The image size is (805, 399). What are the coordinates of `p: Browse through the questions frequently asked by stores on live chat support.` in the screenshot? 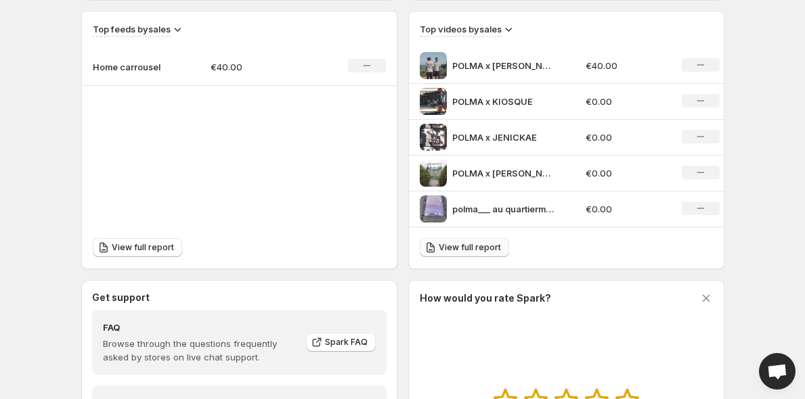 It's located at (200, 351).